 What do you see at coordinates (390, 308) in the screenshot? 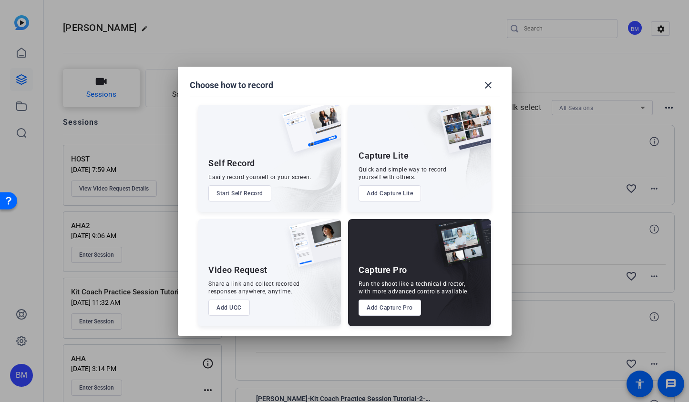
I see `button: Add Capture Pro` at bounding box center [390, 308].